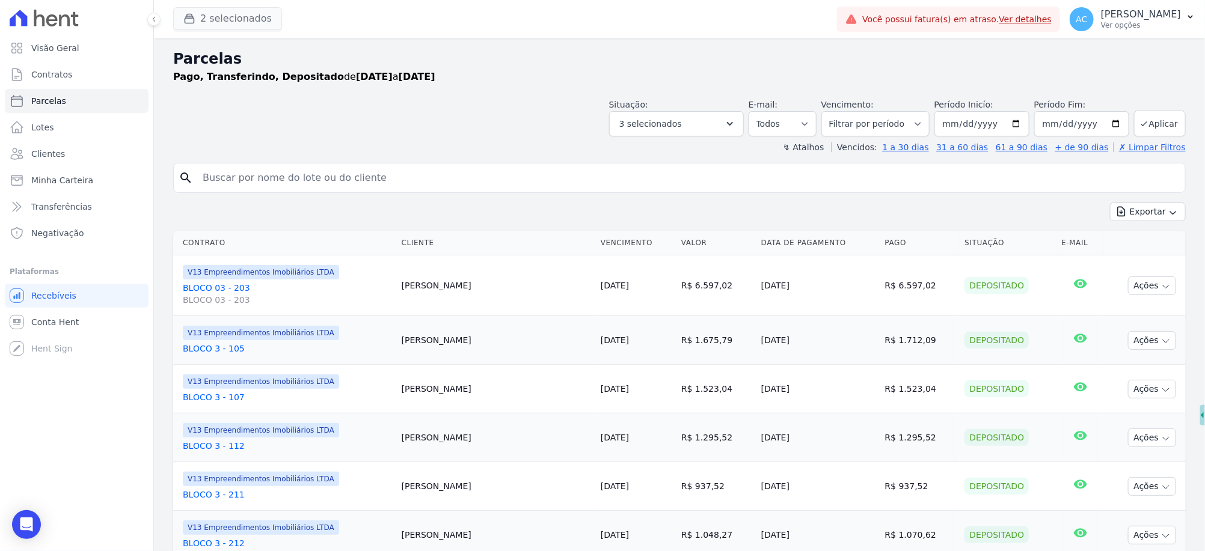  I want to click on a: Minha Carteira, so click(76, 180).